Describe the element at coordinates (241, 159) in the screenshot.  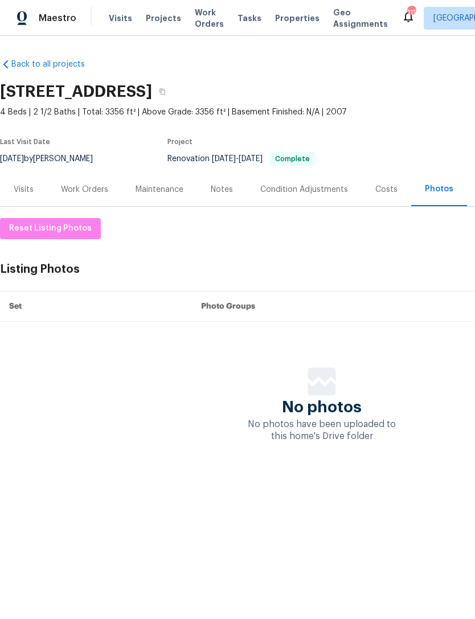
I see `span: Renovation` at that location.